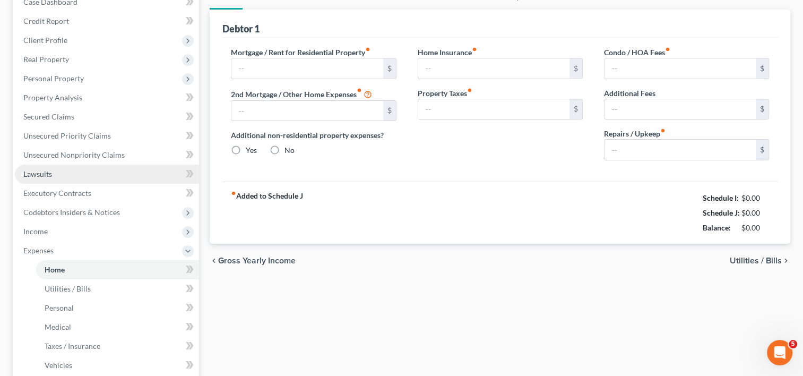 The height and width of the screenshot is (376, 803). Describe the element at coordinates (107, 174) in the screenshot. I see `a: Lawsuits` at that location.